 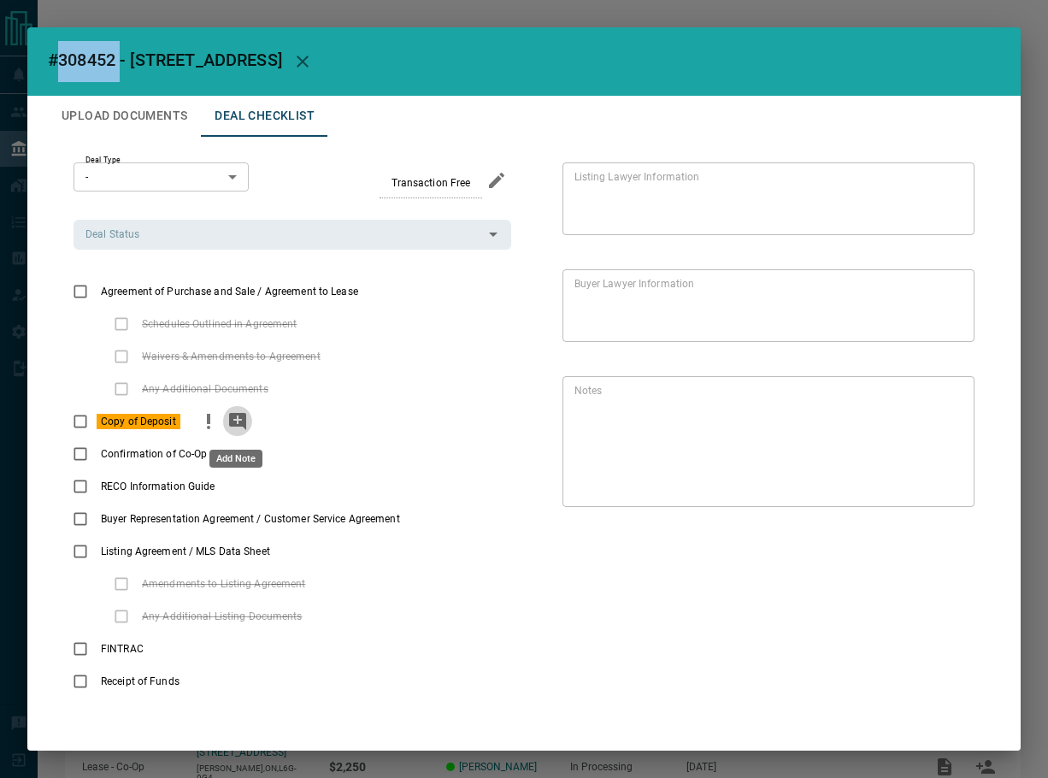 What do you see at coordinates (236, 458) in the screenshot?
I see `div: Add Note` at bounding box center [236, 458].